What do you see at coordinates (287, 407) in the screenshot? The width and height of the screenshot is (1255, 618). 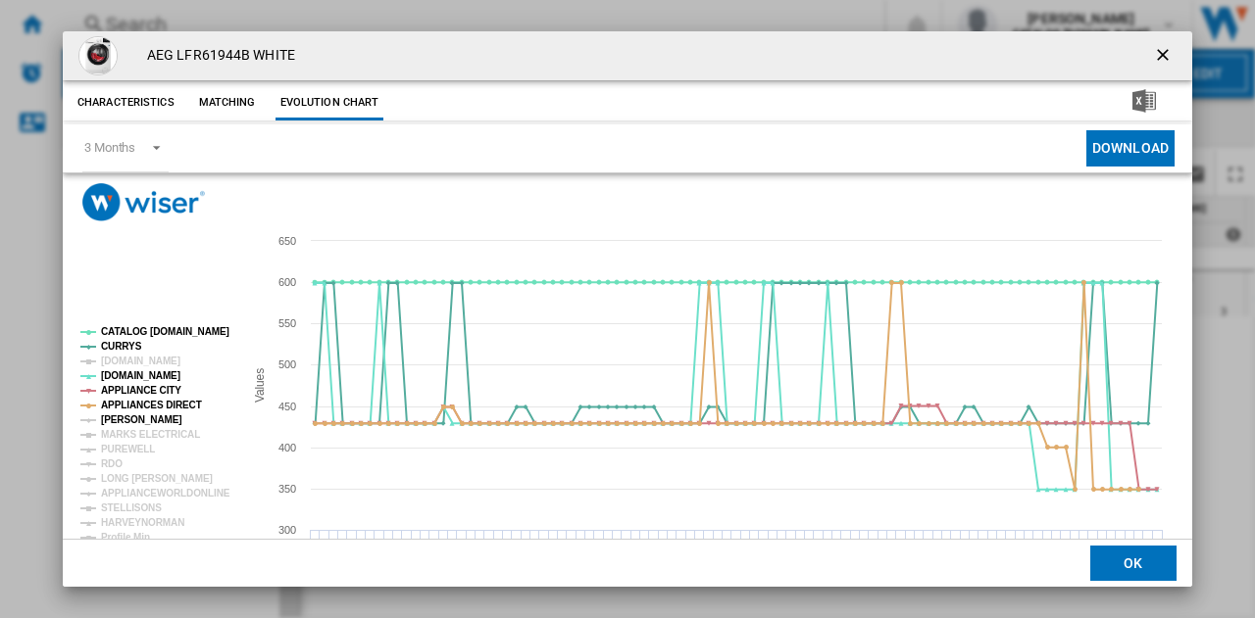 I see `tspan: 450` at bounding box center [287, 407].